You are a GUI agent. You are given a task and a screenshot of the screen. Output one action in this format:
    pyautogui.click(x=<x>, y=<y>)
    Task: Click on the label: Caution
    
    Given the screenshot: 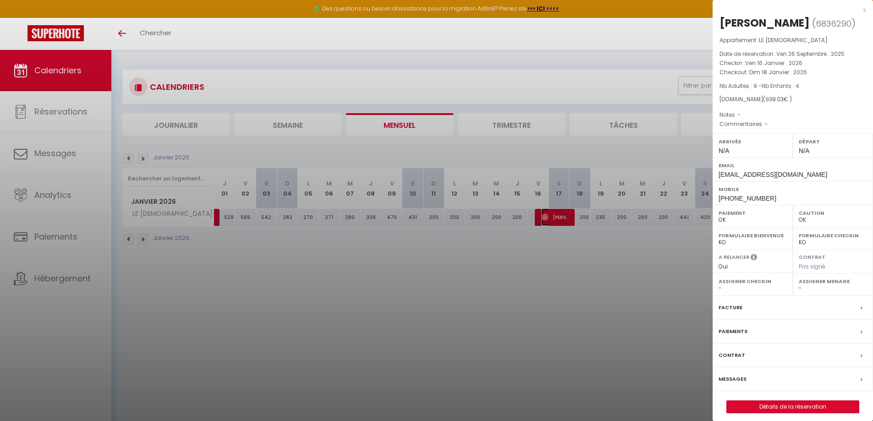 What is the action you would take?
    pyautogui.click(x=833, y=213)
    